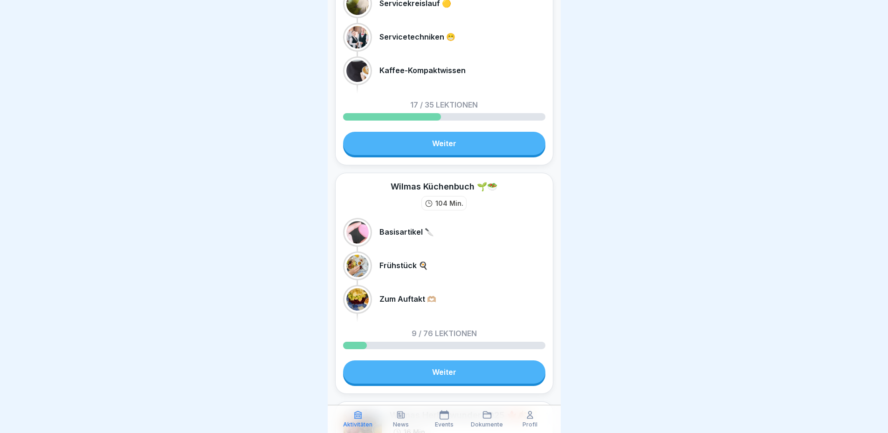 Image resolution: width=888 pixels, height=433 pixels. I want to click on p: Zum Auftakt 🫶🏼, so click(408, 299).